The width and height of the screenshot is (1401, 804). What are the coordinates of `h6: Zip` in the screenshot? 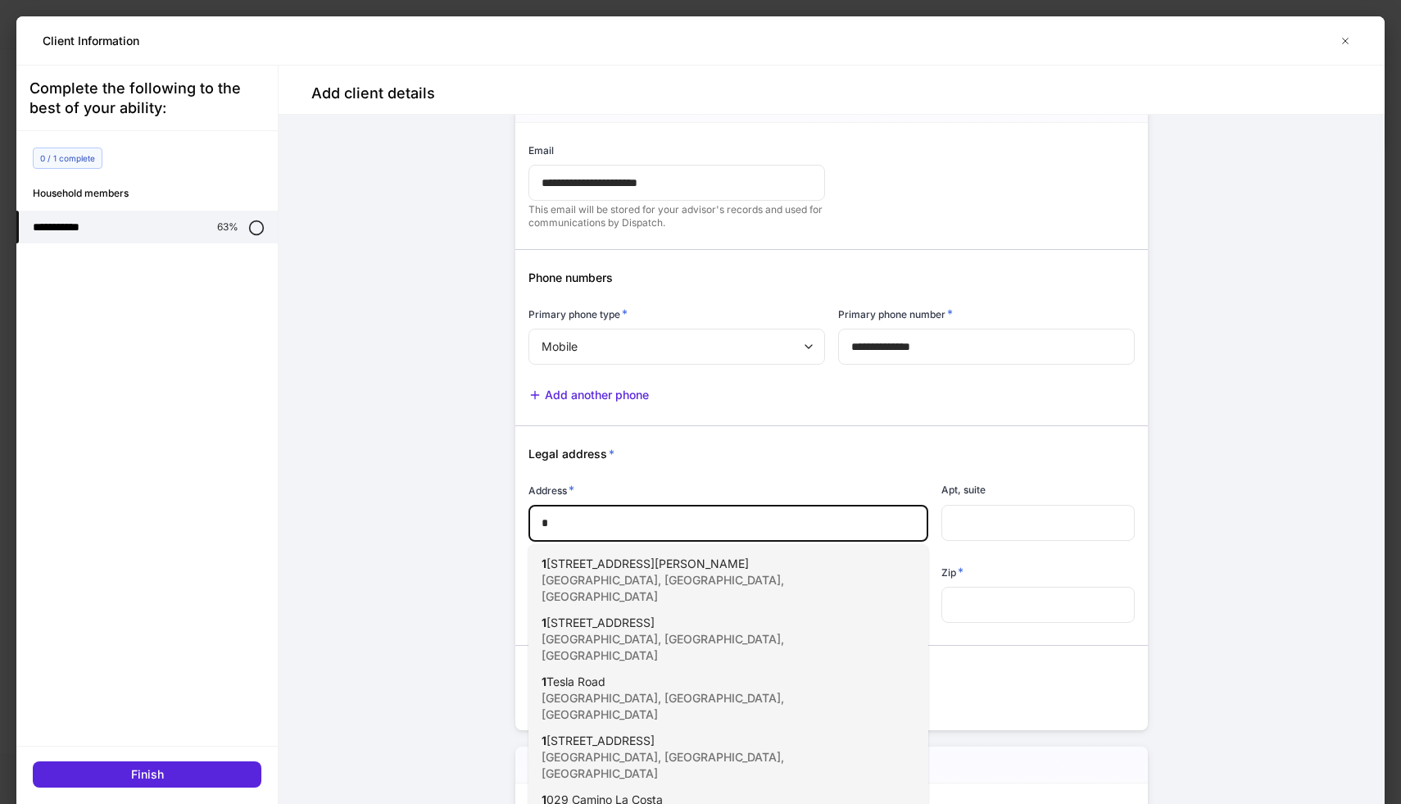 It's located at (952, 572).